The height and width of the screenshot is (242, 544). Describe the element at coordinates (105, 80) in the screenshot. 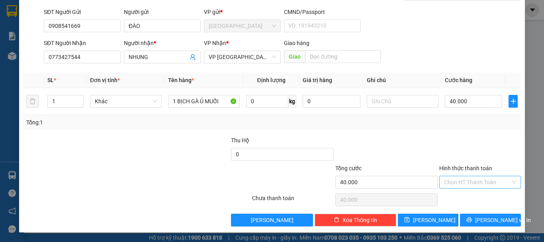

I see `span: Đơn vị tính` at that location.